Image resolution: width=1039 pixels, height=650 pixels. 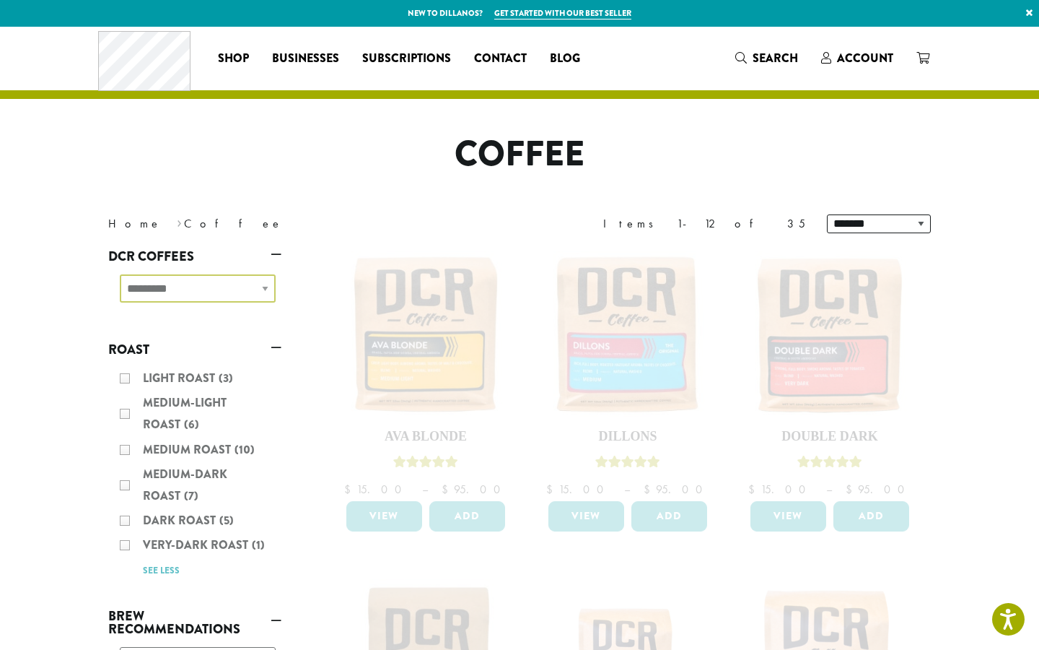 I want to click on span: Subscriptions, so click(x=406, y=58).